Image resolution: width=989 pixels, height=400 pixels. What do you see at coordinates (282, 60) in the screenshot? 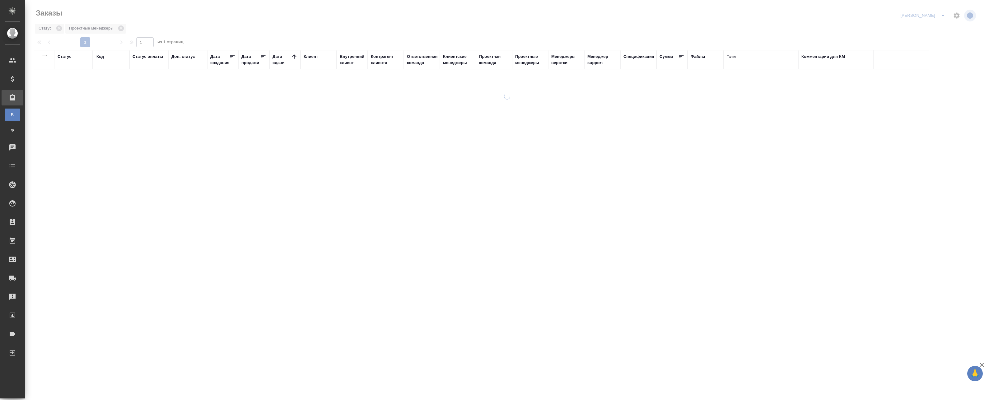
I see `div: Дата сдачи` at bounding box center [282, 60].